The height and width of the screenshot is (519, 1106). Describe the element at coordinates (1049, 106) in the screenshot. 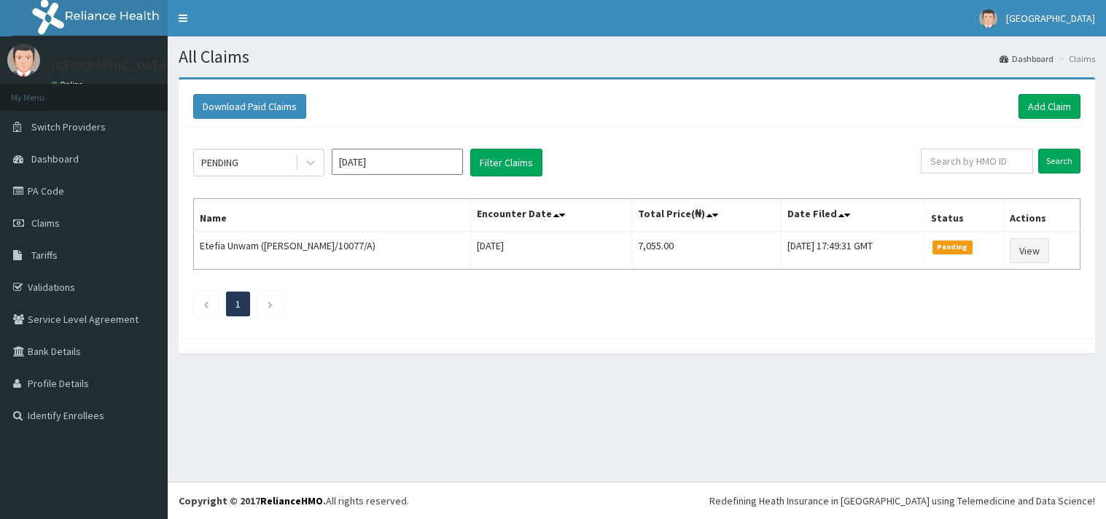

I see `a: Add Claim` at that location.